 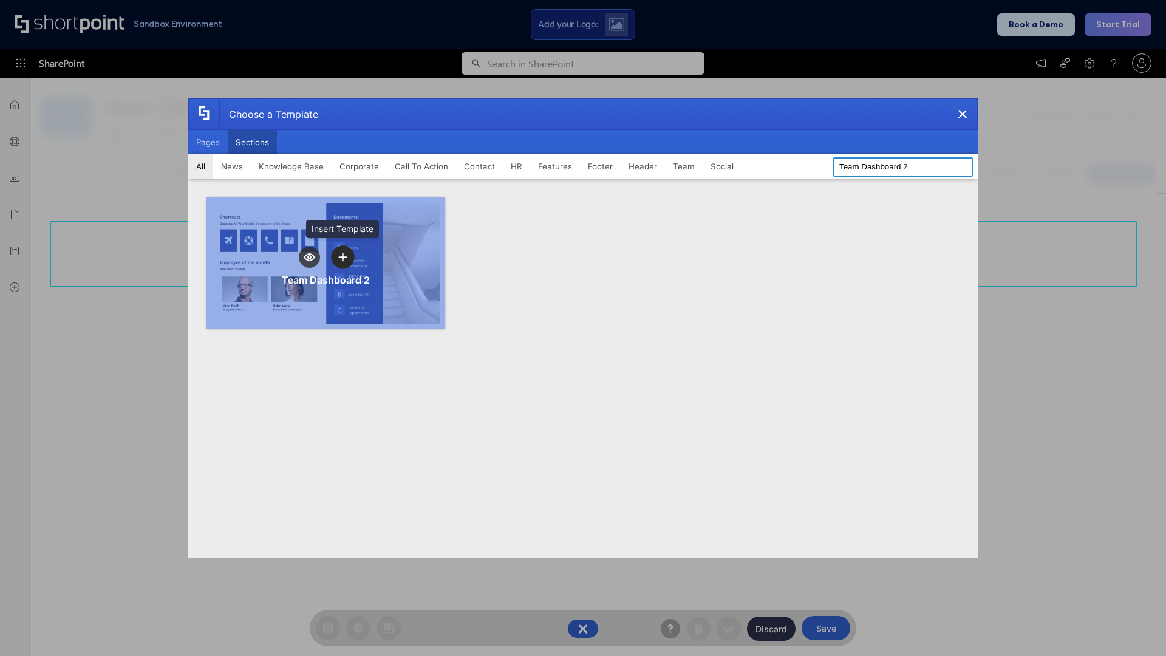 I want to click on button: HR, so click(x=516, y=166).